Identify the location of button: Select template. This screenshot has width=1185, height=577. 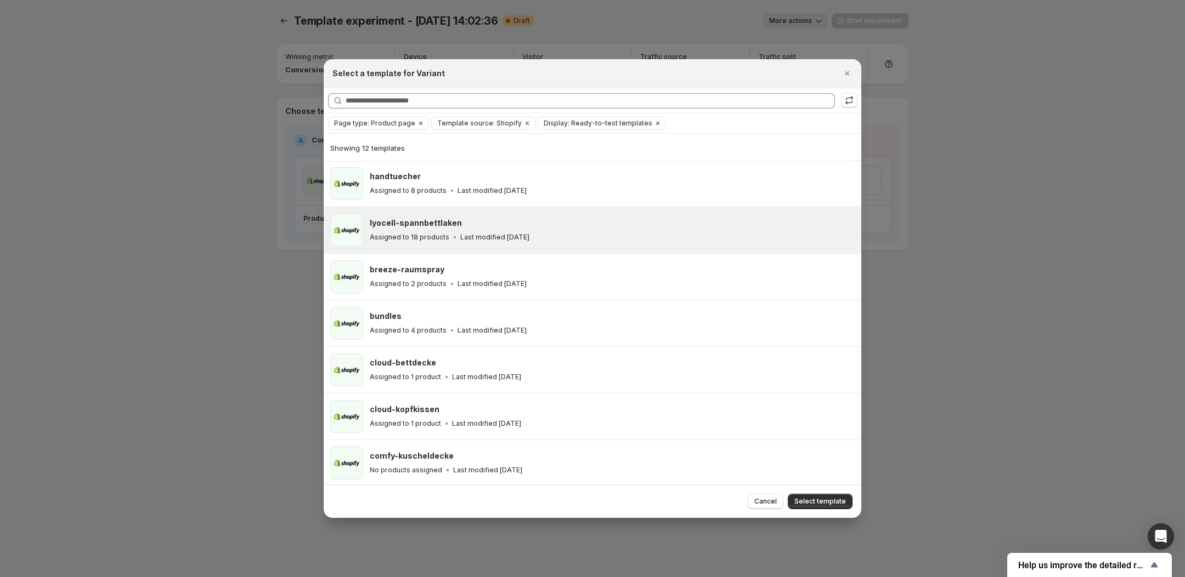
(820, 502).